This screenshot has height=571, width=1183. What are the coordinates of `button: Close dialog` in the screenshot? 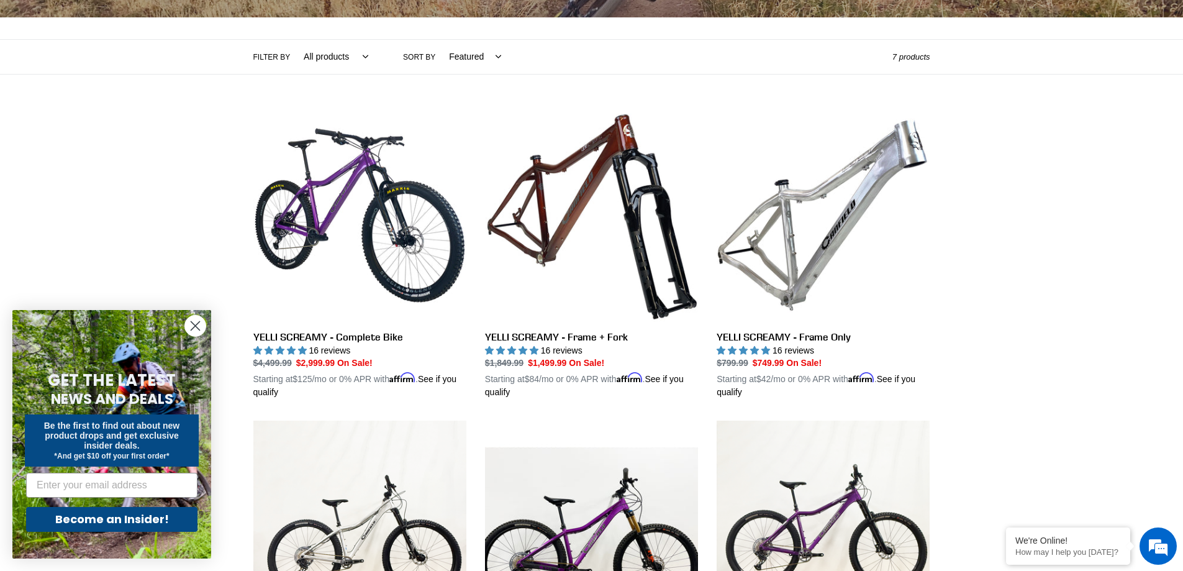 It's located at (195, 326).